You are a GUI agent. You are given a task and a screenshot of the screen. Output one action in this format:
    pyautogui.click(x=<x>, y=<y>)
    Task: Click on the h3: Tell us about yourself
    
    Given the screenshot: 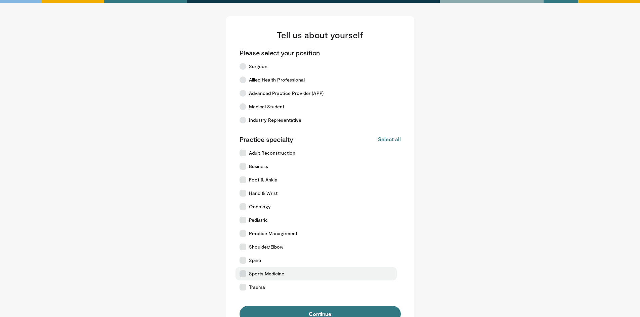 What is the action you would take?
    pyautogui.click(x=320, y=35)
    